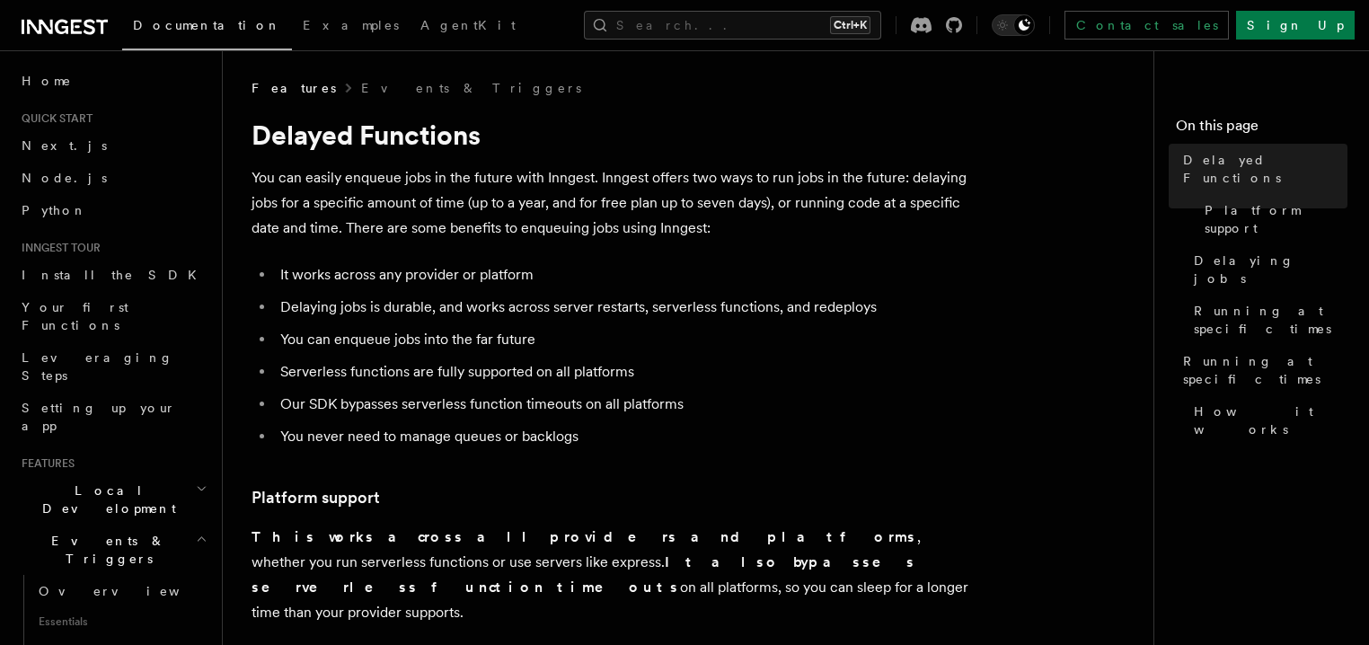  What do you see at coordinates (121, 622) in the screenshot?
I see `span: Essentials` at bounding box center [121, 622].